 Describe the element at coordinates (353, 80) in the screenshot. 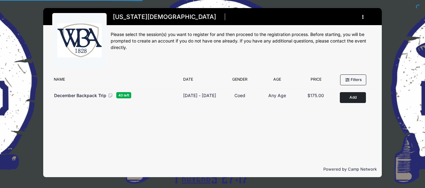

I see `button: Filters` at that location.